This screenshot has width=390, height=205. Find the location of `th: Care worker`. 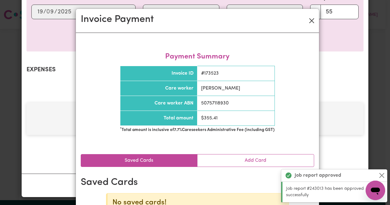

th: Care worker is located at coordinates (159, 88).